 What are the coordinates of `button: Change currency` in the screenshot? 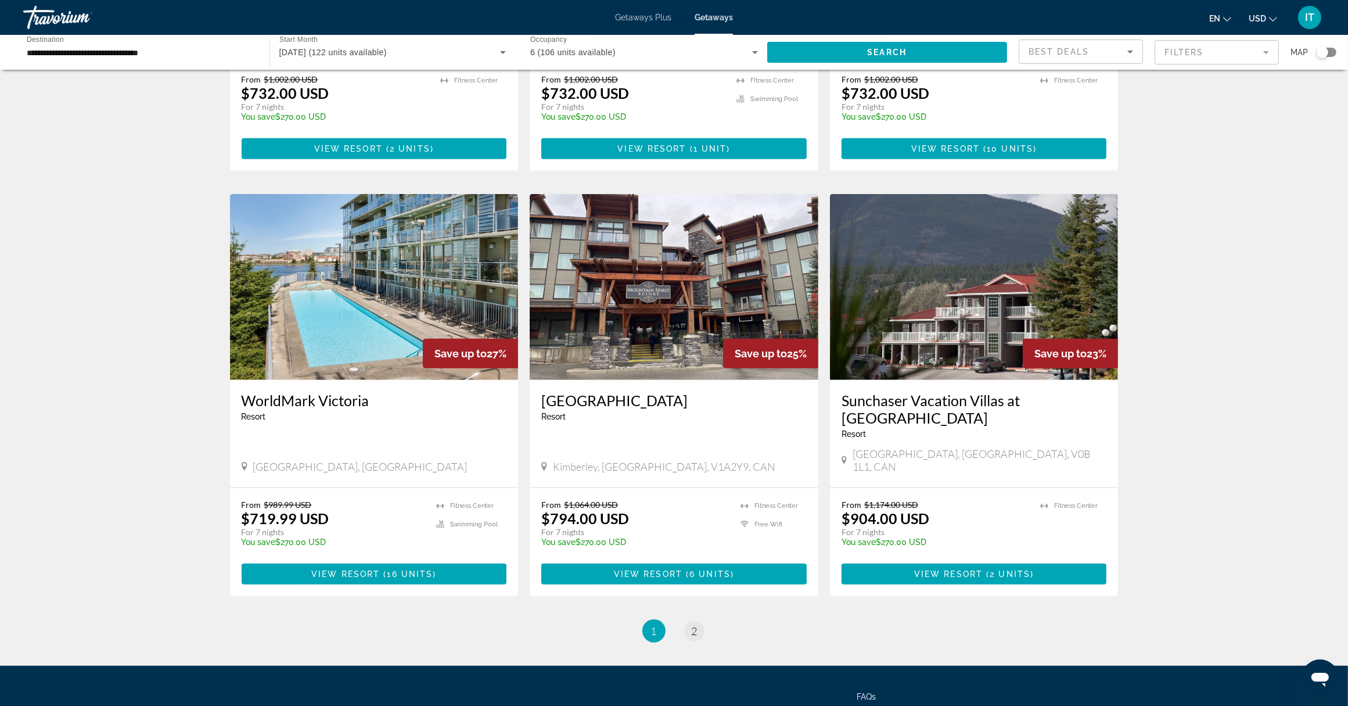 It's located at (1263, 18).